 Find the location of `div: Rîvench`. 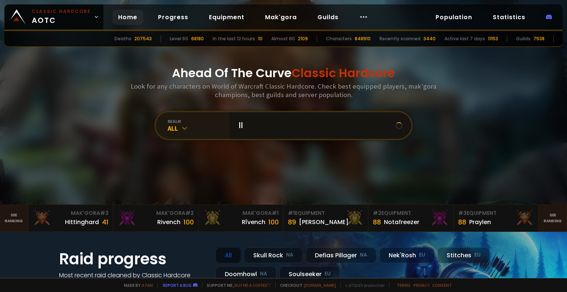

div: Rîvench is located at coordinates (254, 222).